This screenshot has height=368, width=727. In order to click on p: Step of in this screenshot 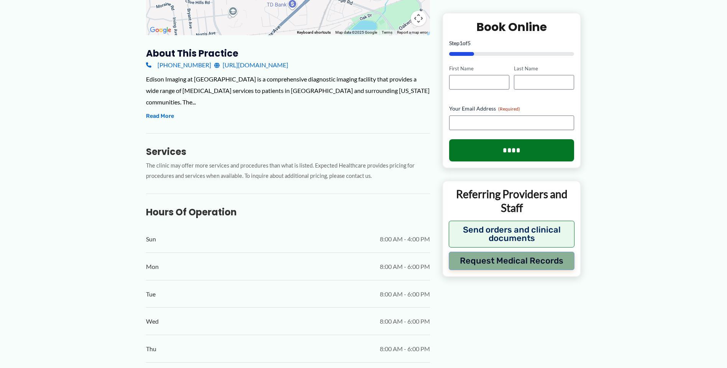, I will do `click(511, 43)`.